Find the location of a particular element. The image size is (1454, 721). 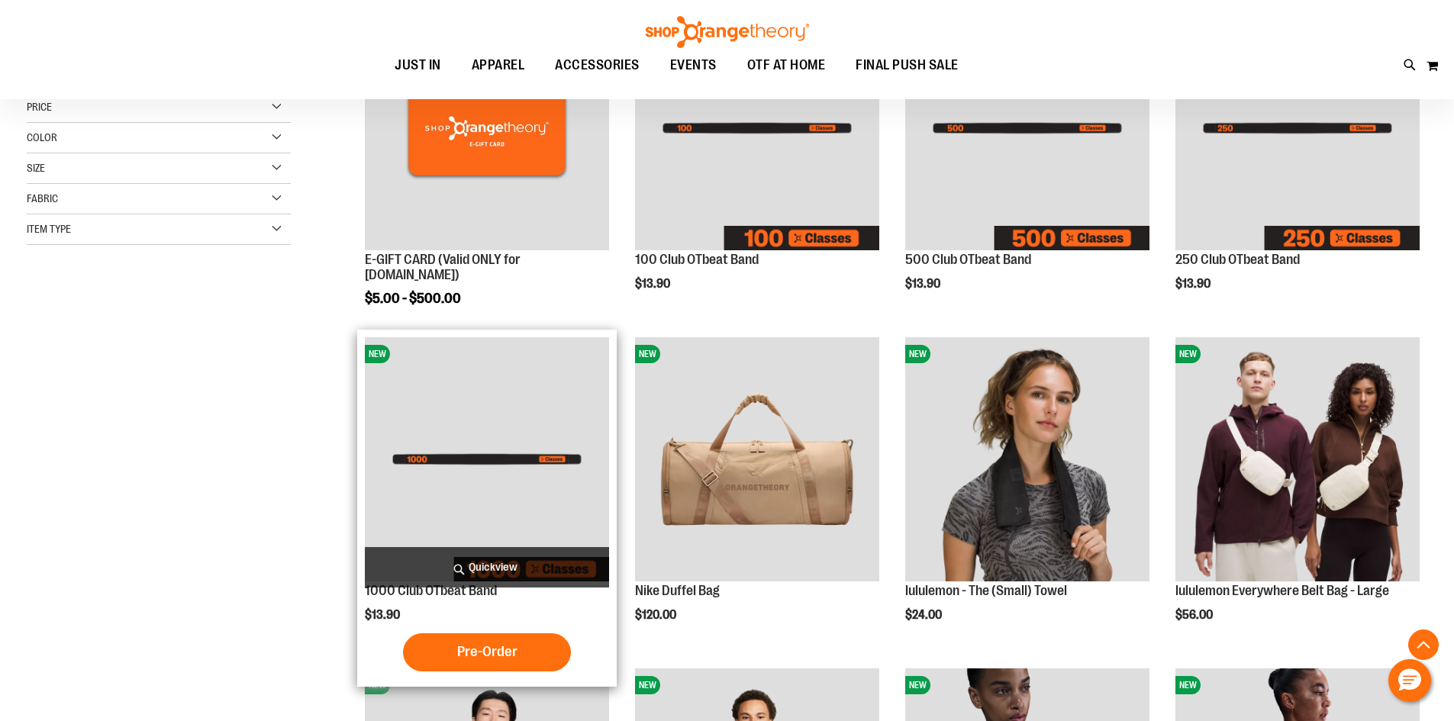

button: Hello, have a question? Let’s chat. is located at coordinates (1410, 681).